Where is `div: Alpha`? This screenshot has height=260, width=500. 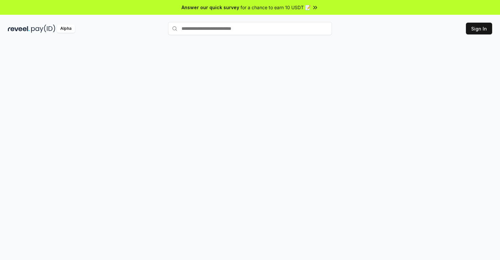
div: Alpha is located at coordinates (66, 29).